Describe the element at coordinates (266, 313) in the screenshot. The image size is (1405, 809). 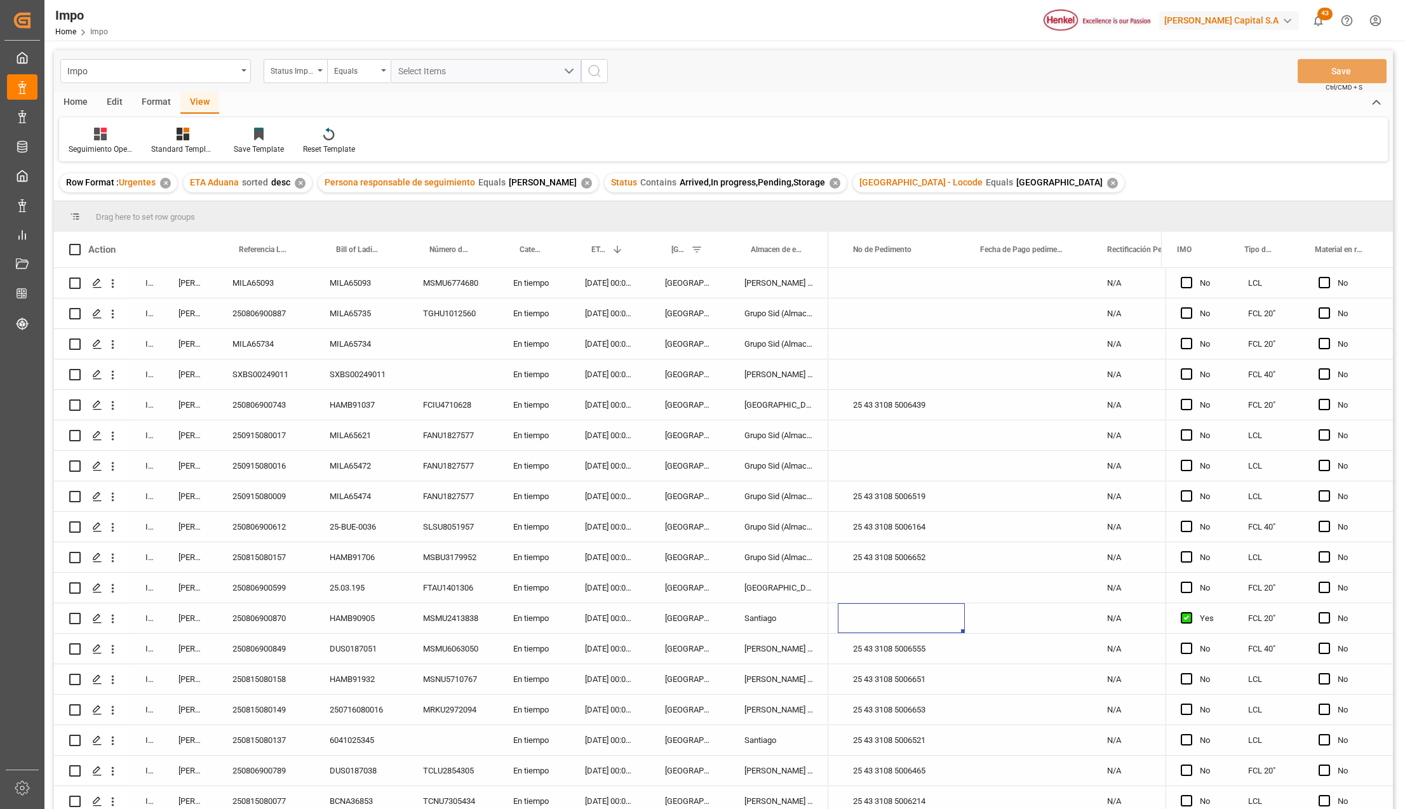
I see `div: 250806900887` at that location.